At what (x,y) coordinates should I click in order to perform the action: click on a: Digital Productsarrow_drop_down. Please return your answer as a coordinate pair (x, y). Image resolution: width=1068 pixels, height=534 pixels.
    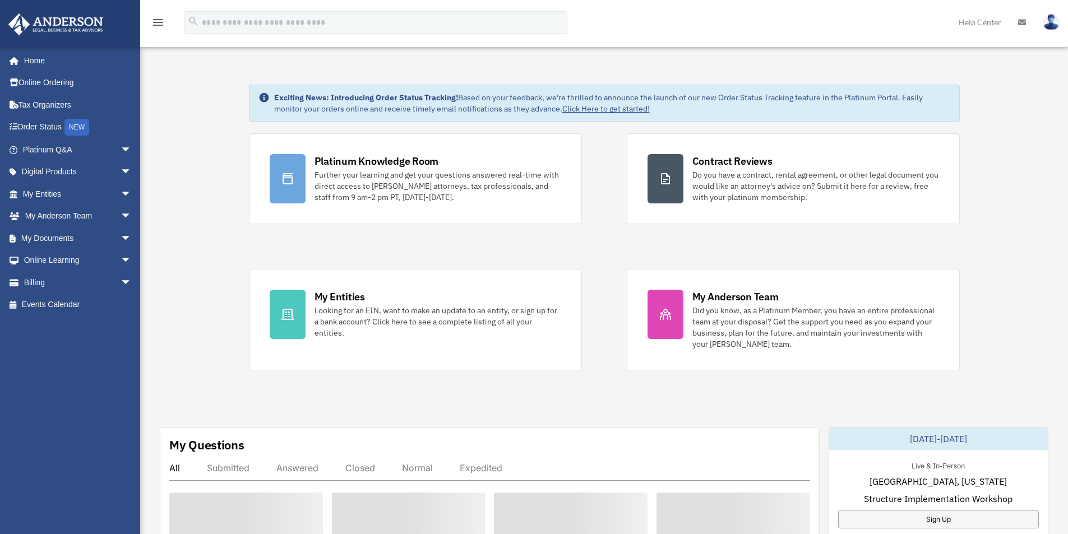
    Looking at the image, I should click on (78, 172).